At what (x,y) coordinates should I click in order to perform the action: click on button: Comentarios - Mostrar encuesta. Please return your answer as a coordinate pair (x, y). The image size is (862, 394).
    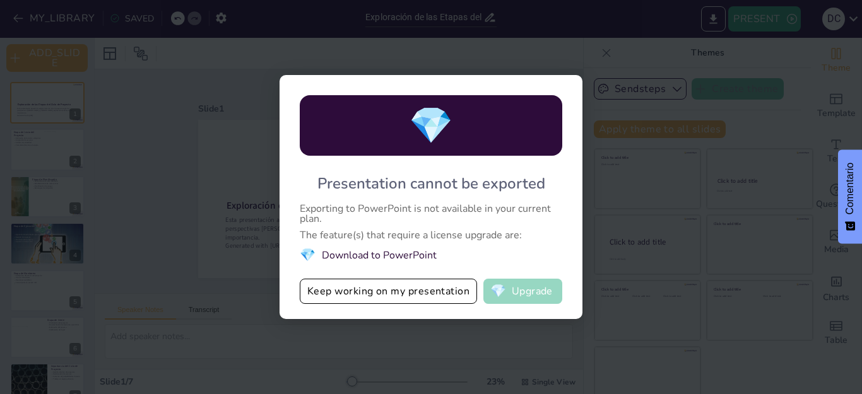
    Looking at the image, I should click on (850, 197).